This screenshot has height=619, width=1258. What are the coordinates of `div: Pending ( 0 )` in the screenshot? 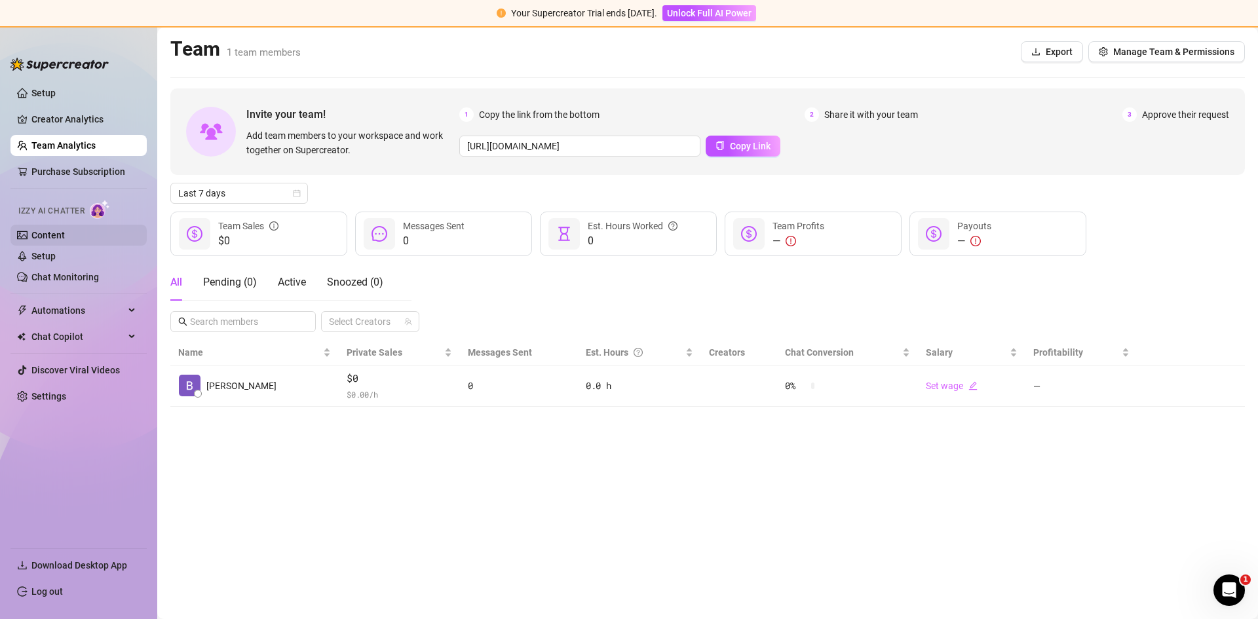 It's located at (230, 282).